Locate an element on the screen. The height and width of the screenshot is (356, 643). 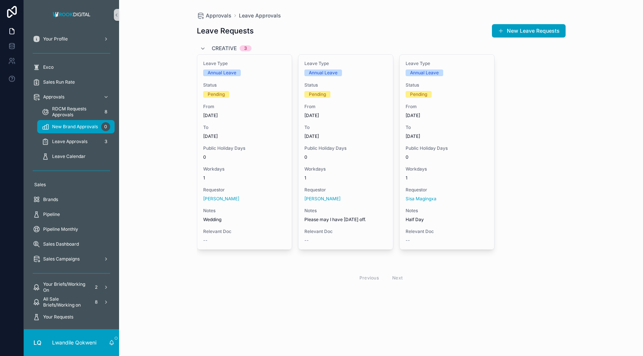
span: Pipeline Monthly is located at coordinates (61, 229).